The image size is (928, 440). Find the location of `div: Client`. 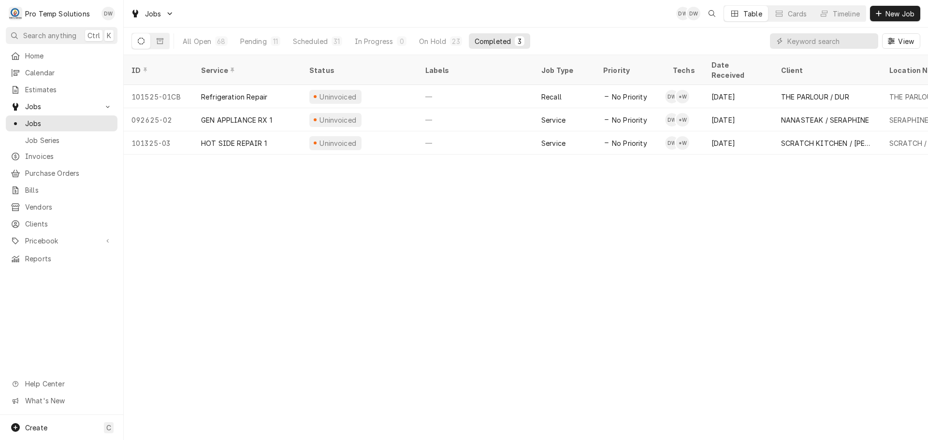

div: Client is located at coordinates (826, 70).